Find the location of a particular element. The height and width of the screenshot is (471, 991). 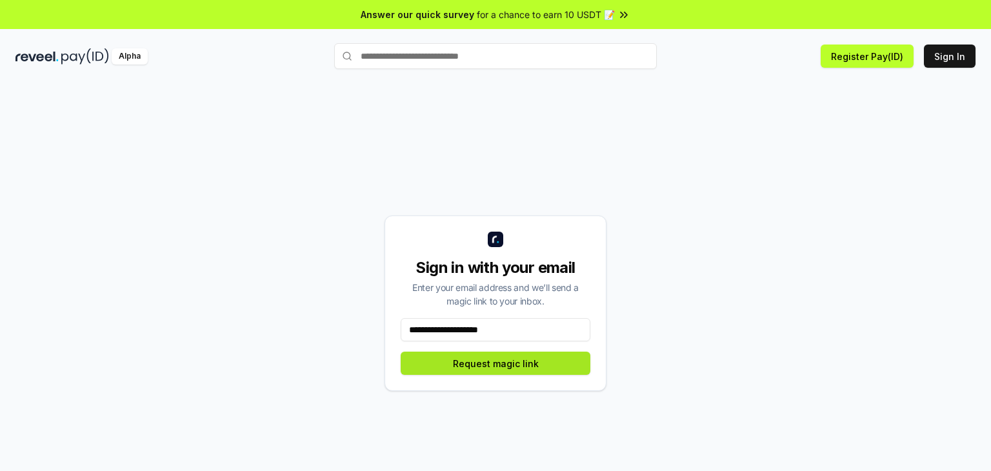

div: Enter your email address and we’ll send a magic link to your inbox. is located at coordinates (496, 294).